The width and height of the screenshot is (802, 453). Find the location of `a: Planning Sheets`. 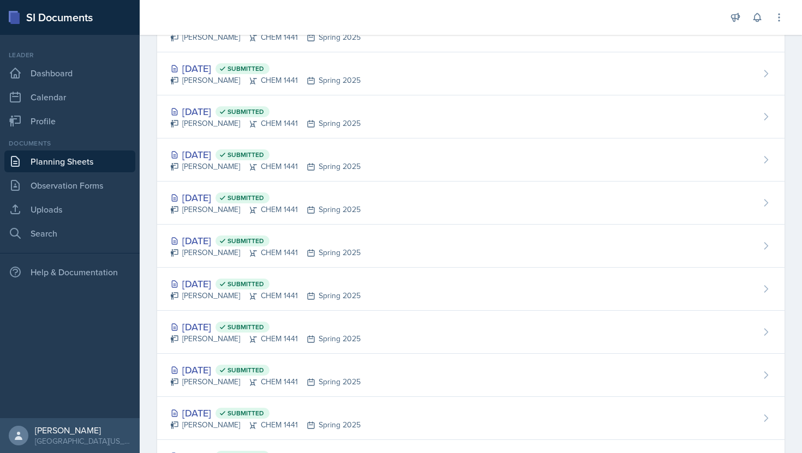

a: Planning Sheets is located at coordinates (70, 162).